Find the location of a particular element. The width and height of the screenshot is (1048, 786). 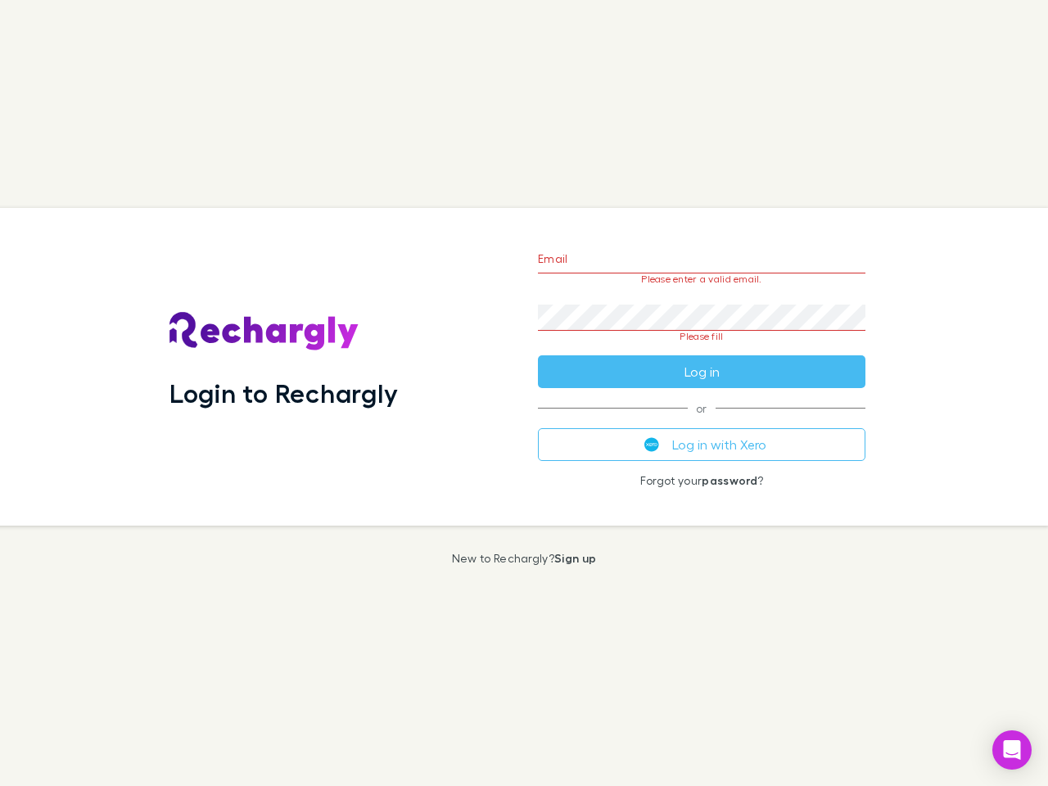

p: Please enter a valid email. is located at coordinates (702, 279).